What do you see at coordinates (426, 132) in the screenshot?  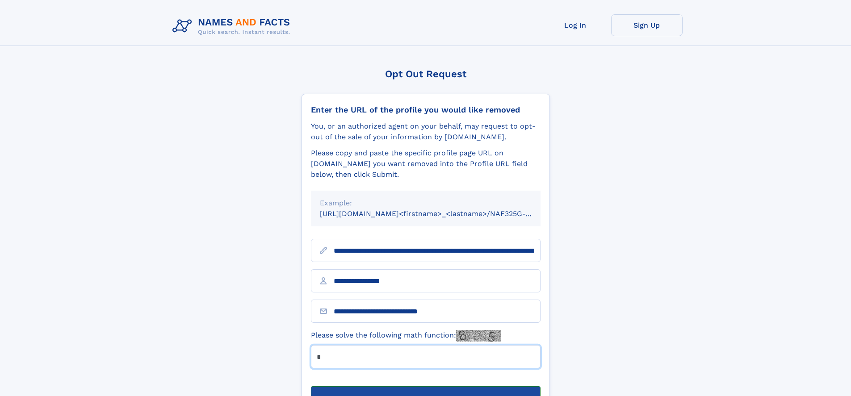 I see `div: You, or an authorized agent on your behalf, may request to opt-out of the sale of your informatio...` at bounding box center [426, 132].